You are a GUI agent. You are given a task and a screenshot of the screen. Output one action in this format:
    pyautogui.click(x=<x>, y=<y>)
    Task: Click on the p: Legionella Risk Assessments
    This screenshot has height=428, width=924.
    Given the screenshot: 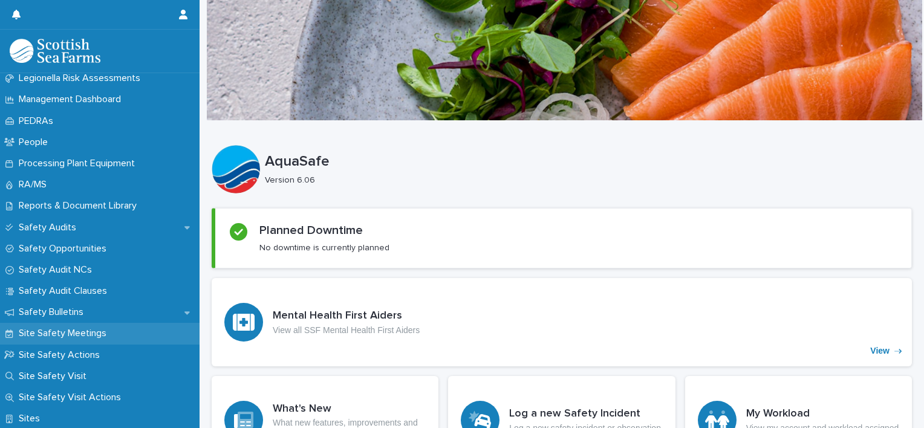 What is the action you would take?
    pyautogui.click(x=82, y=78)
    